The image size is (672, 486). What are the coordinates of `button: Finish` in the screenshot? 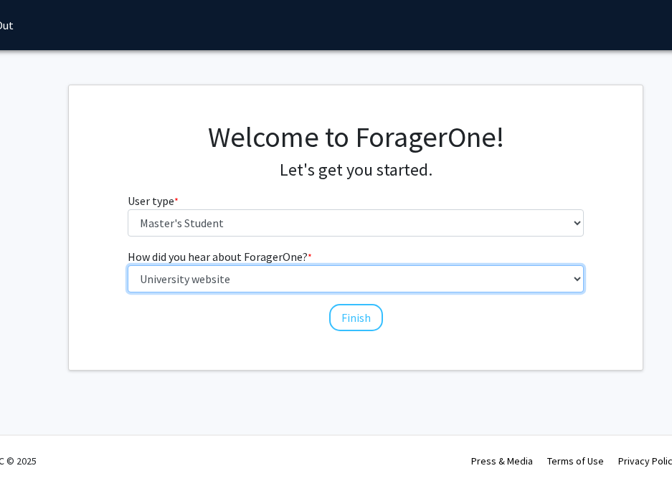 It's located at (355, 317).